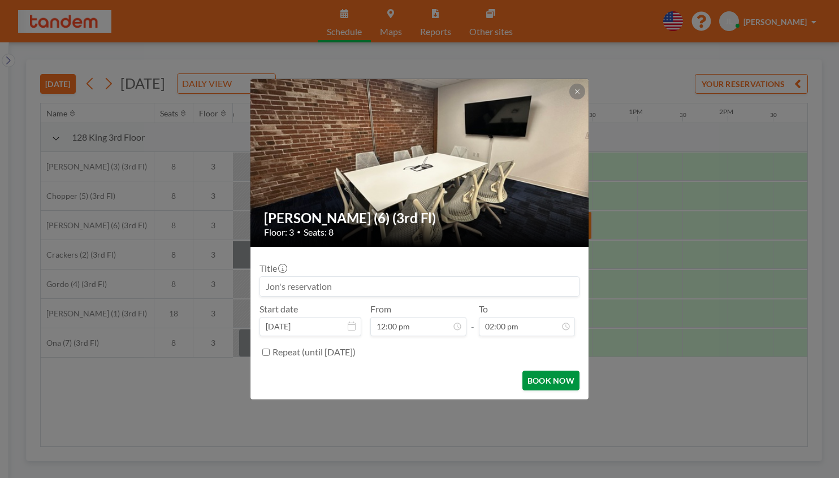  Describe the element at coordinates (279, 232) in the screenshot. I see `span: Floor: 3` at that location.